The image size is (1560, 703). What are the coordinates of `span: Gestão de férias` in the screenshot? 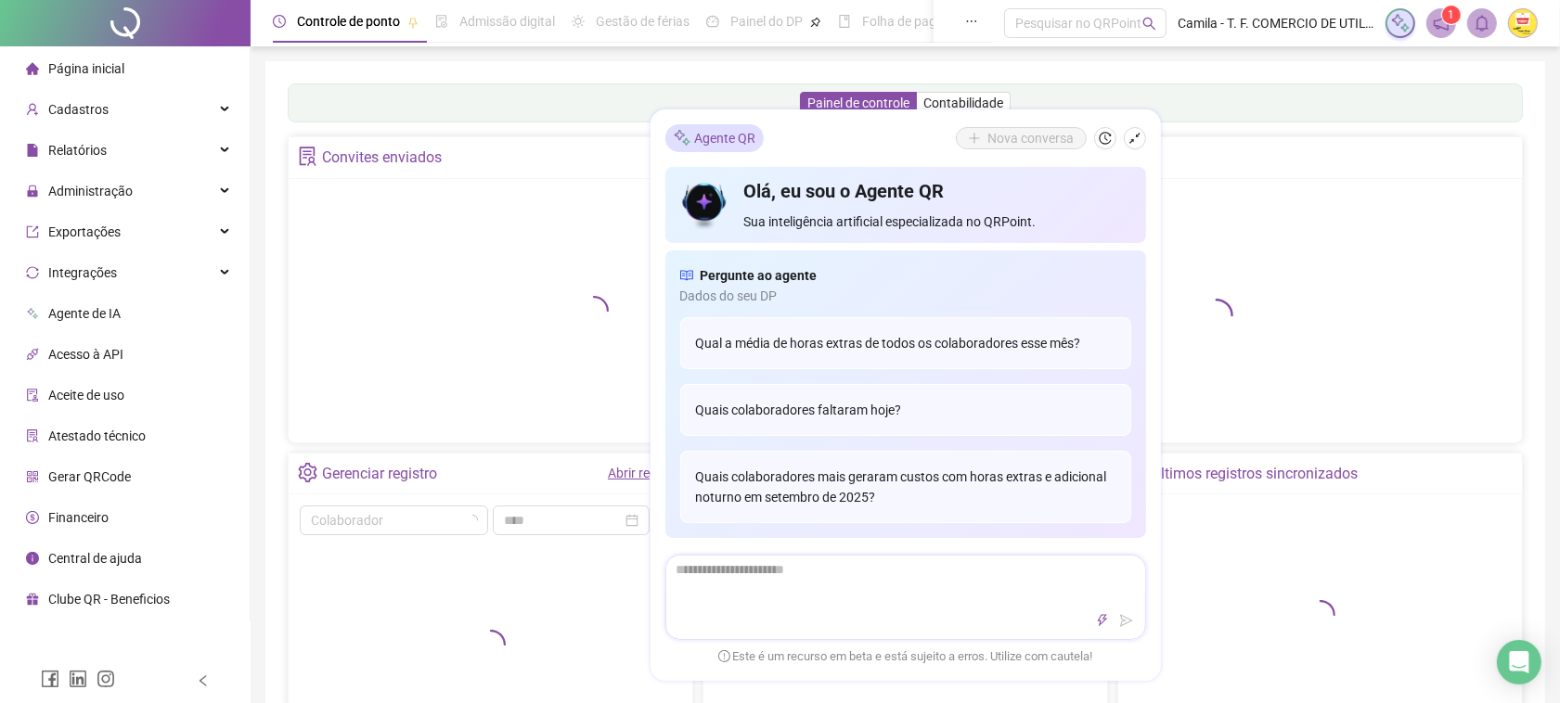 It's located at (642, 21).